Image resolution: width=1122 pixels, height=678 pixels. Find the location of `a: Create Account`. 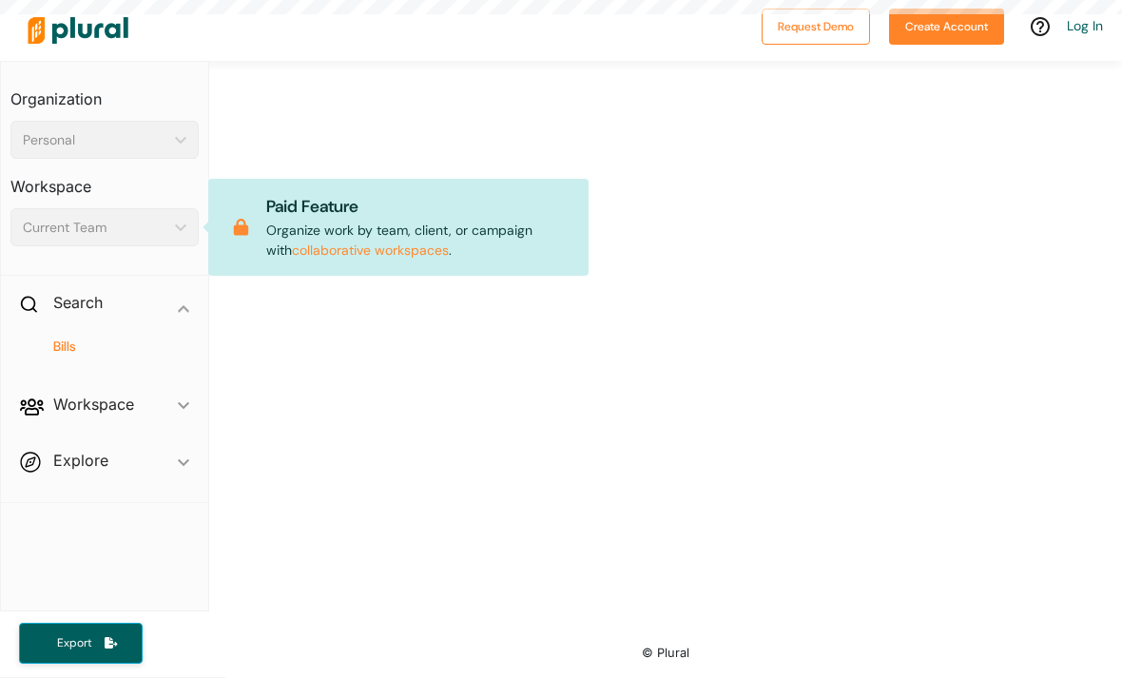

a: Create Account is located at coordinates (946, 25).